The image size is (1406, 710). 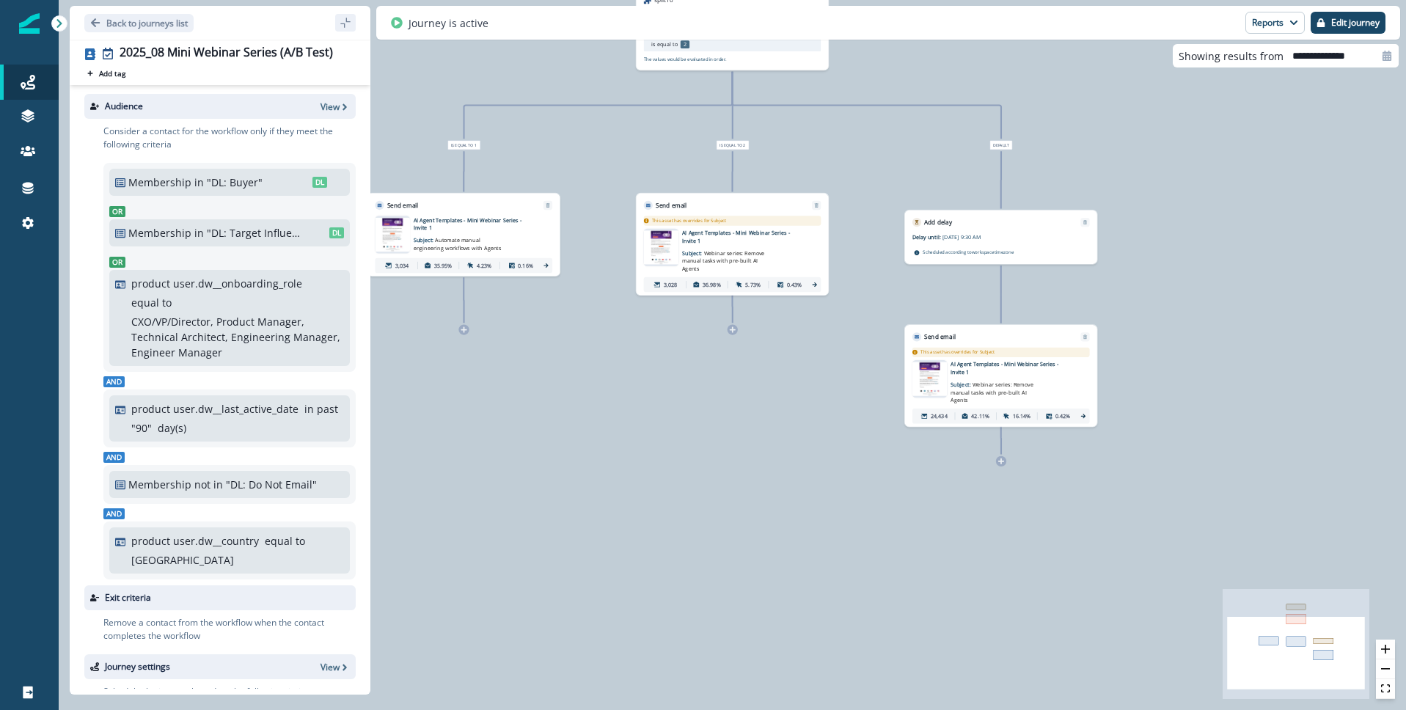 I want to click on p: Edit journey, so click(x=1355, y=23).